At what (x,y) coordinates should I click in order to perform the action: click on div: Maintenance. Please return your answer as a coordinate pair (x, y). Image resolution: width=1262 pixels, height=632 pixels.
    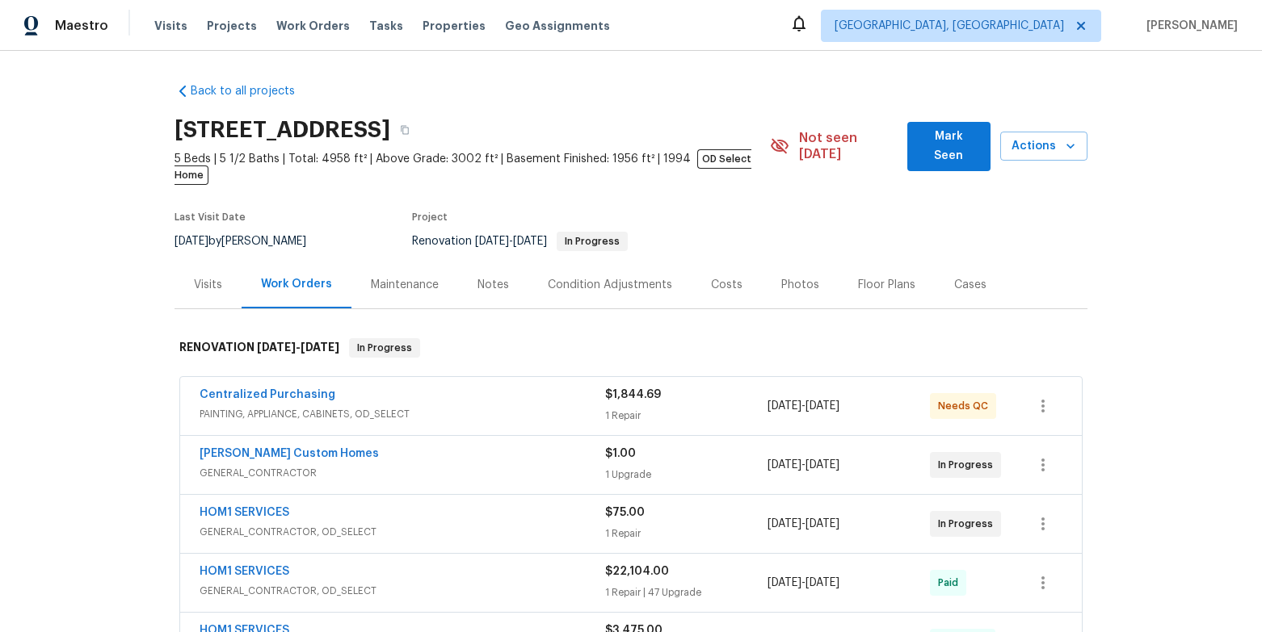
    Looking at the image, I should click on (405, 285).